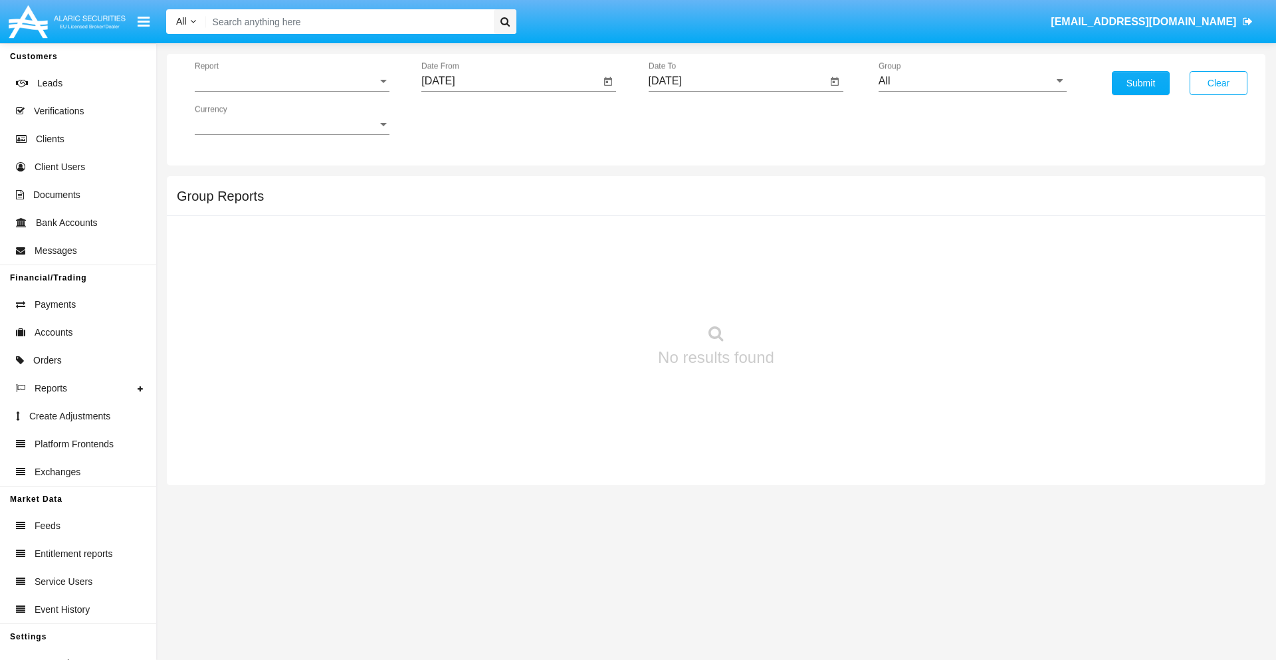 The width and height of the screenshot is (1276, 660). What do you see at coordinates (58, 111) in the screenshot?
I see `span: Verifications` at bounding box center [58, 111].